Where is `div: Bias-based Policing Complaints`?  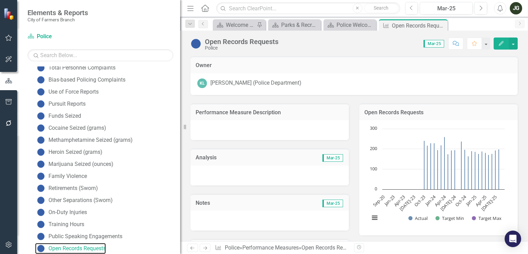 div: Bias-based Policing Complaints is located at coordinates (87, 80).